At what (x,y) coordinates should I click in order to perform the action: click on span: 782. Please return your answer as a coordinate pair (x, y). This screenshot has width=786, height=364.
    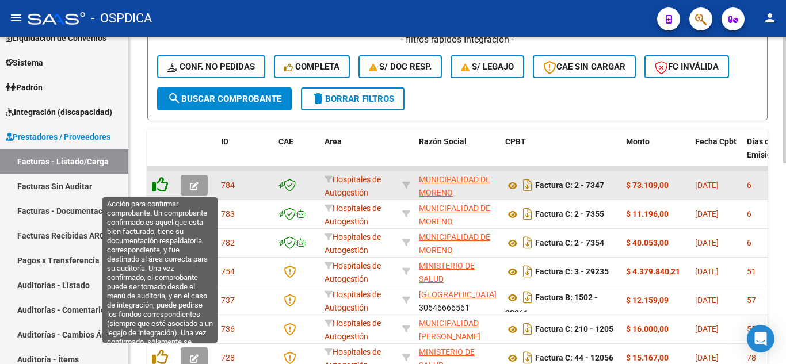
    Looking at the image, I should click on (228, 243).